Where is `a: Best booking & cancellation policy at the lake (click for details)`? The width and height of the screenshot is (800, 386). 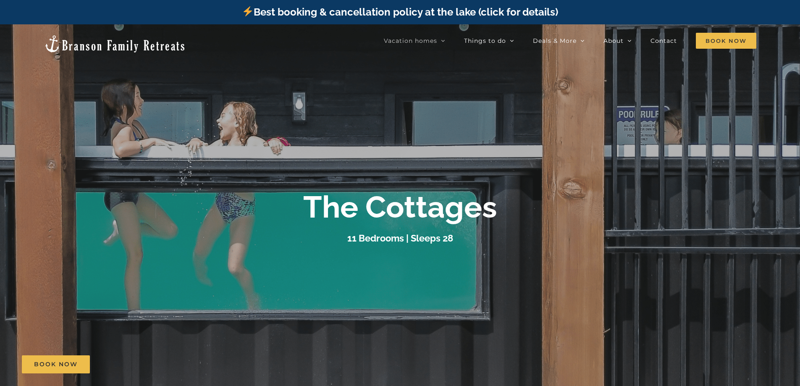
a: Best booking & cancellation policy at the lake (click for details) is located at coordinates (400, 12).